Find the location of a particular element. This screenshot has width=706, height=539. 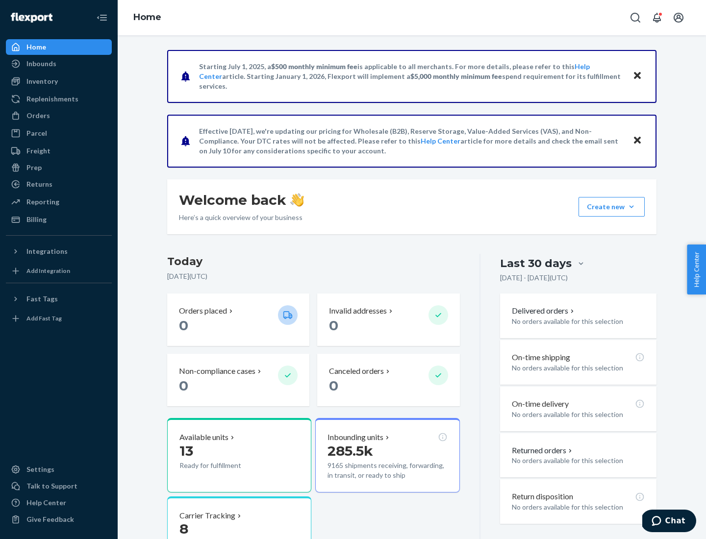

button: Open Search Box is located at coordinates (635, 18).